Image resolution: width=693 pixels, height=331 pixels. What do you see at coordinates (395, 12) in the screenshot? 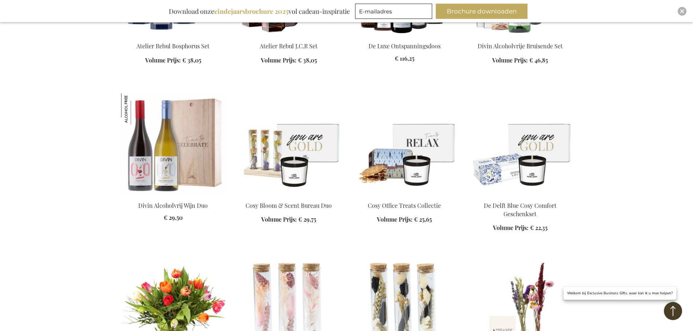
I see `form: marketing offers and promotions` at bounding box center [395, 12].